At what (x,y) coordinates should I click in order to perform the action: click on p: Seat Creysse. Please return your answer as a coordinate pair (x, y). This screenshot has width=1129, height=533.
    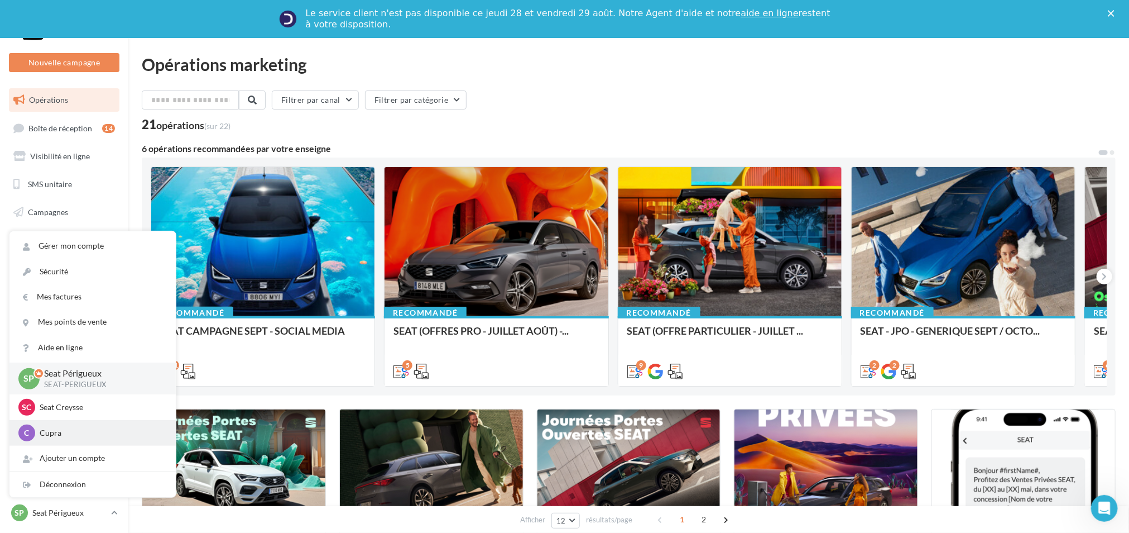
    Looking at the image, I should click on (101, 407).